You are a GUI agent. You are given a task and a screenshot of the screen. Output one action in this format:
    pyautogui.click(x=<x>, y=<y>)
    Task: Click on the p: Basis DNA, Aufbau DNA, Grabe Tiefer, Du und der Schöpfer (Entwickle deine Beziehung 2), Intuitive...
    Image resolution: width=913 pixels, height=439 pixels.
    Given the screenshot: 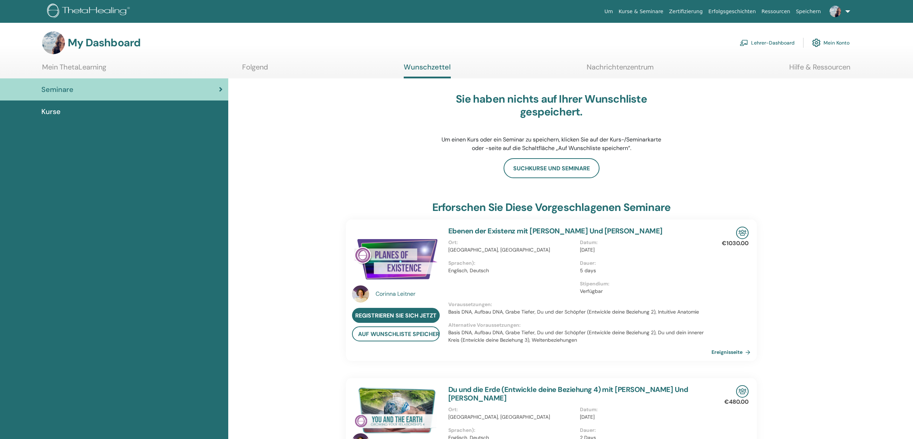 What is the action you would take?
    pyautogui.click(x=580, y=312)
    